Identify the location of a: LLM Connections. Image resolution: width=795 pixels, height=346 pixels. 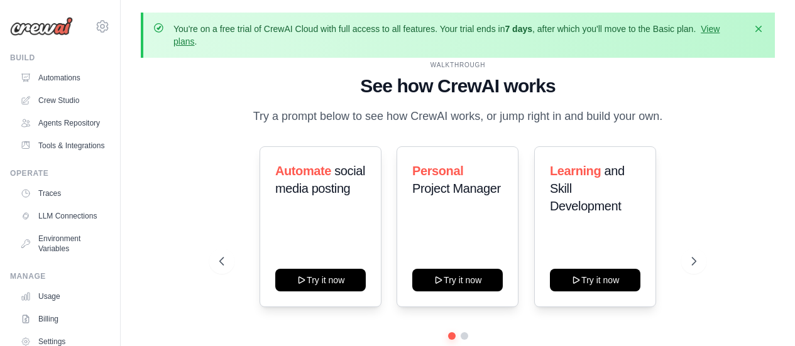
(62, 216).